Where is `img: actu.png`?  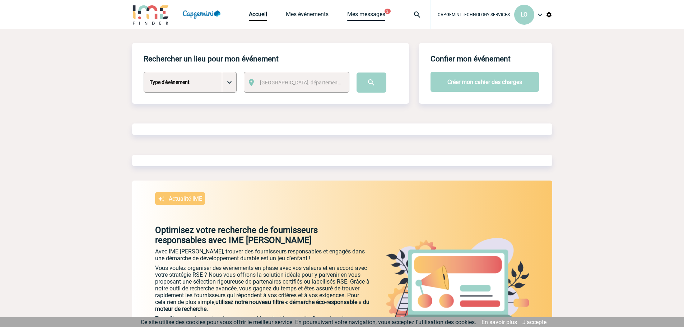 img: actu.png is located at coordinates (458, 281).